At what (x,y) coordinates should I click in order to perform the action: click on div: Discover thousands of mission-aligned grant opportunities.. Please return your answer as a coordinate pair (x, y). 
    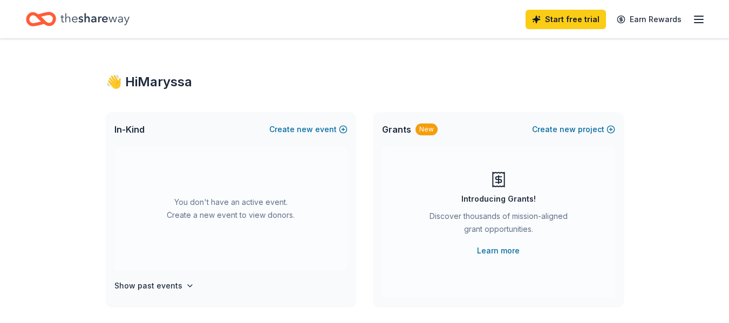
    Looking at the image, I should click on (499, 225).